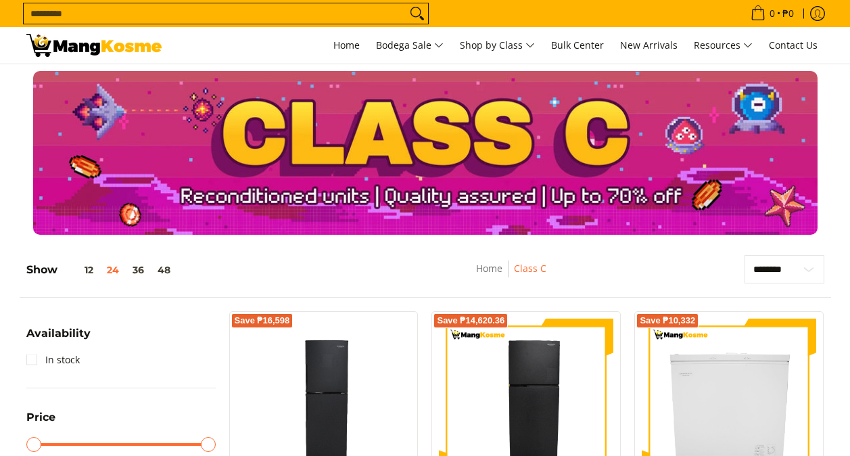 The width and height of the screenshot is (850, 456). Describe the element at coordinates (772, 14) in the screenshot. I see `span: 0` at that location.